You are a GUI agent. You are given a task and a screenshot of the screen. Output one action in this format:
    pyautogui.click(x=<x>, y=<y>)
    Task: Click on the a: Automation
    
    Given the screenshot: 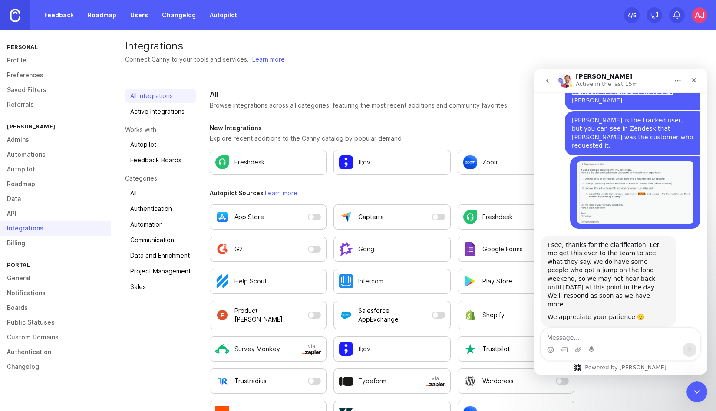 What is the action you would take?
    pyautogui.click(x=160, y=224)
    